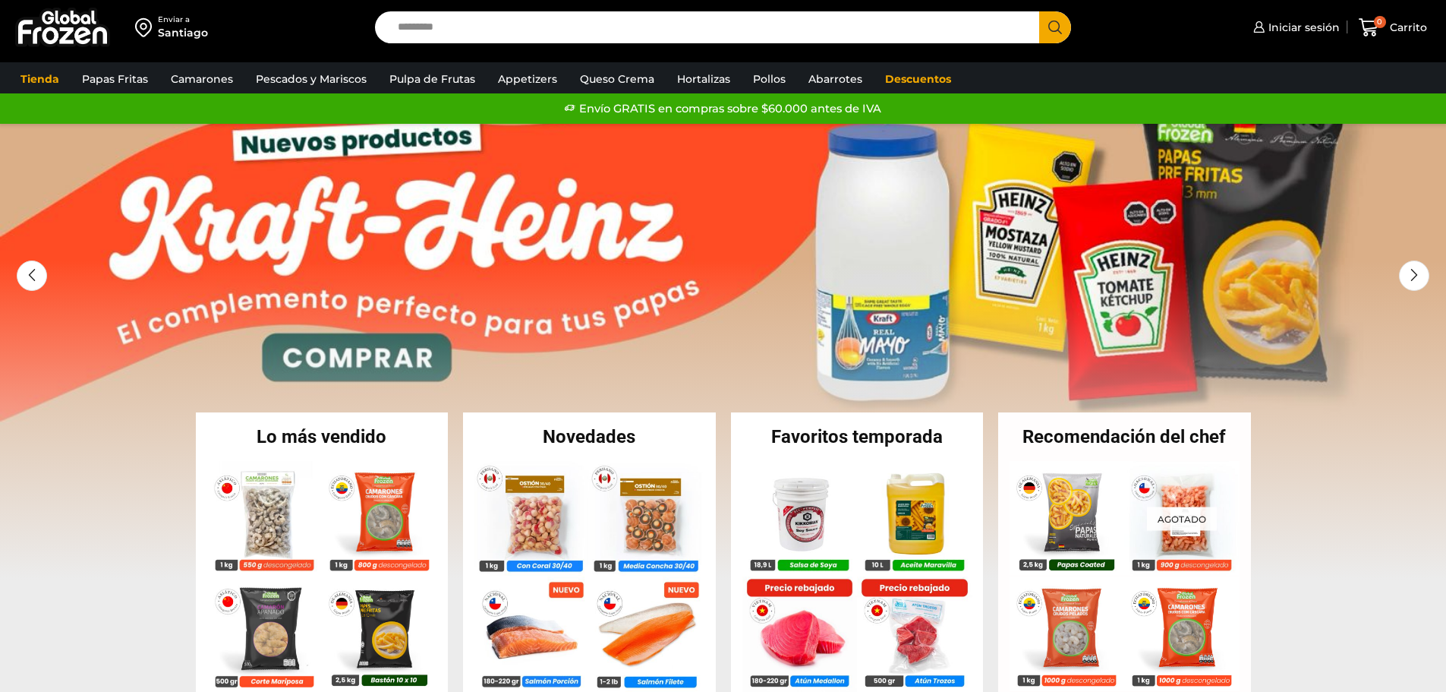  What do you see at coordinates (39, 79) in the screenshot?
I see `a: Tienda` at bounding box center [39, 79].